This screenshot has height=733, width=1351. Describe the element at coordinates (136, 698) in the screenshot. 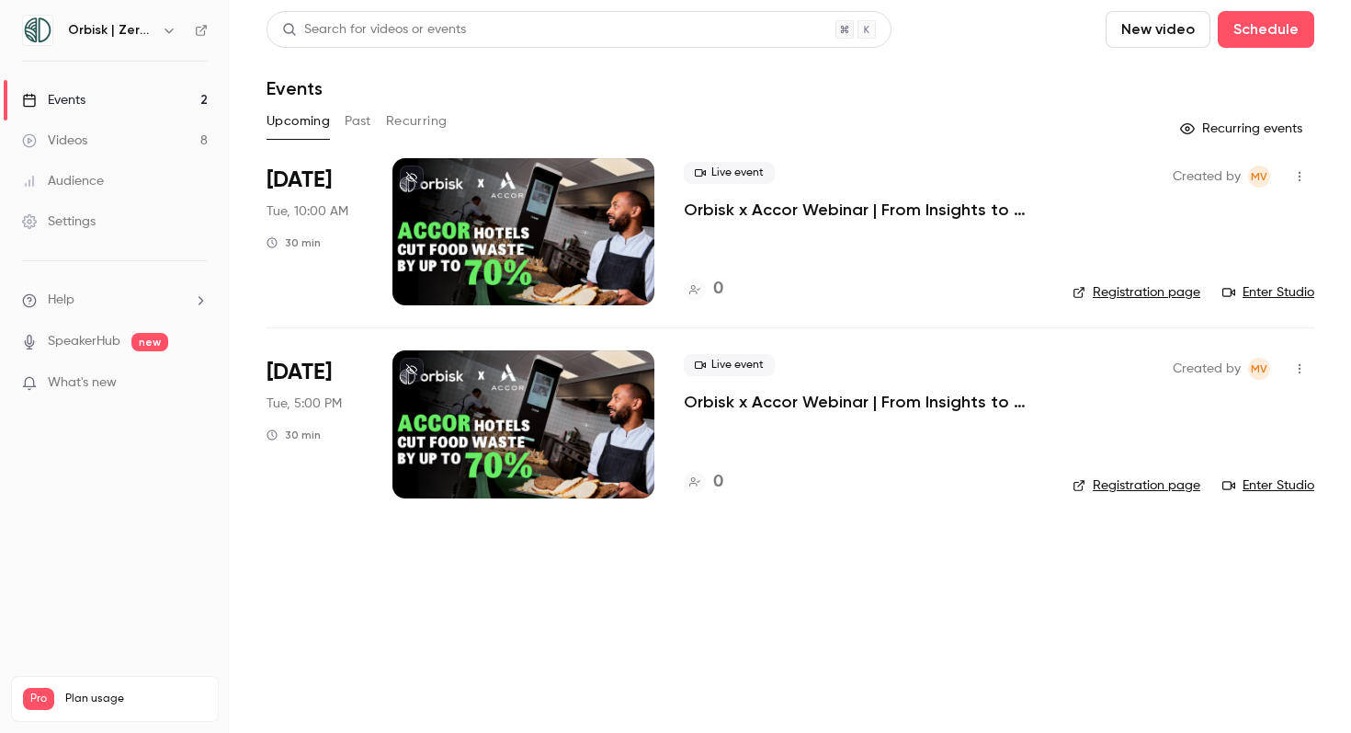

I see `span: Plan usage` at that location.